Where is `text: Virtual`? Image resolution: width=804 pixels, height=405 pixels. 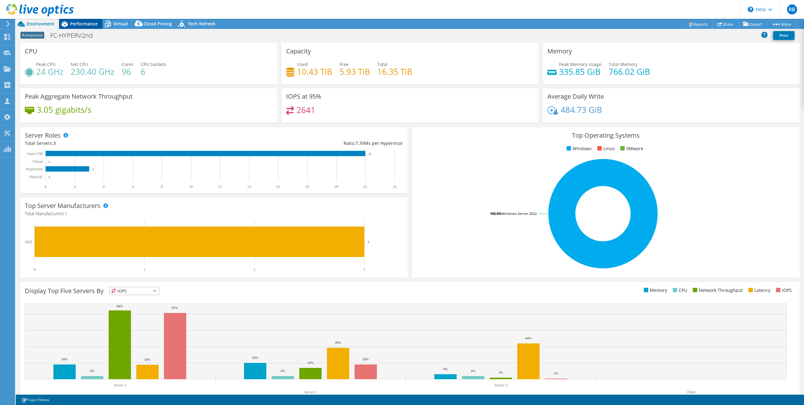 text: Virtual is located at coordinates (38, 161).